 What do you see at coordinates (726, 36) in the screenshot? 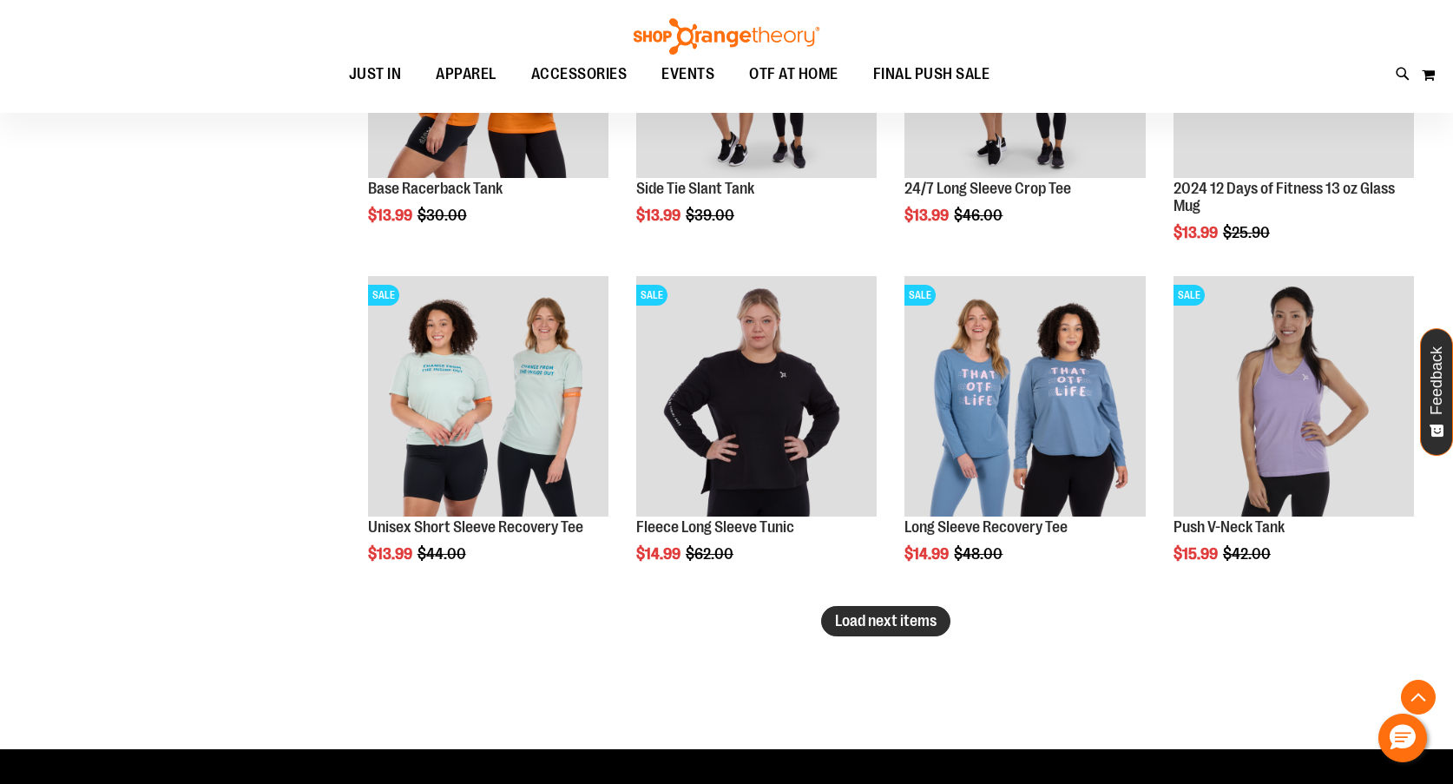
I see `img: Shop Orangetheory` at bounding box center [726, 36].